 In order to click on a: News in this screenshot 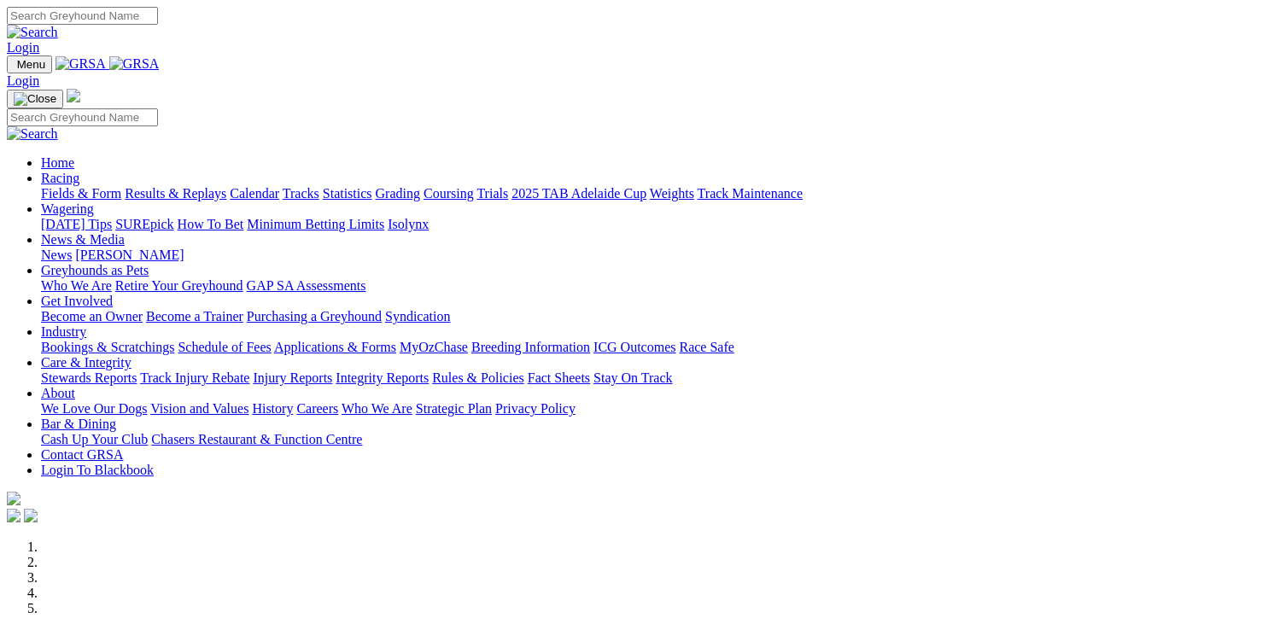, I will do `click(56, 254)`.